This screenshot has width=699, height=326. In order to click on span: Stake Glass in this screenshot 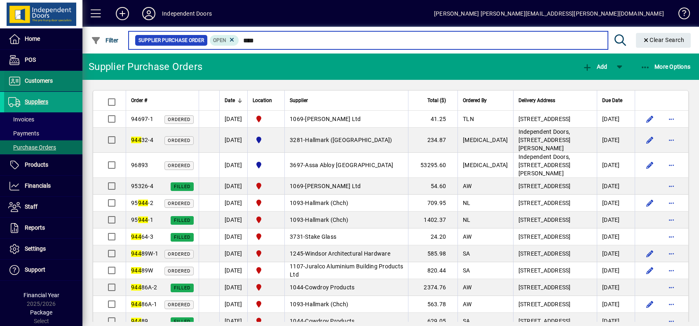, I will do `click(321, 237)`.